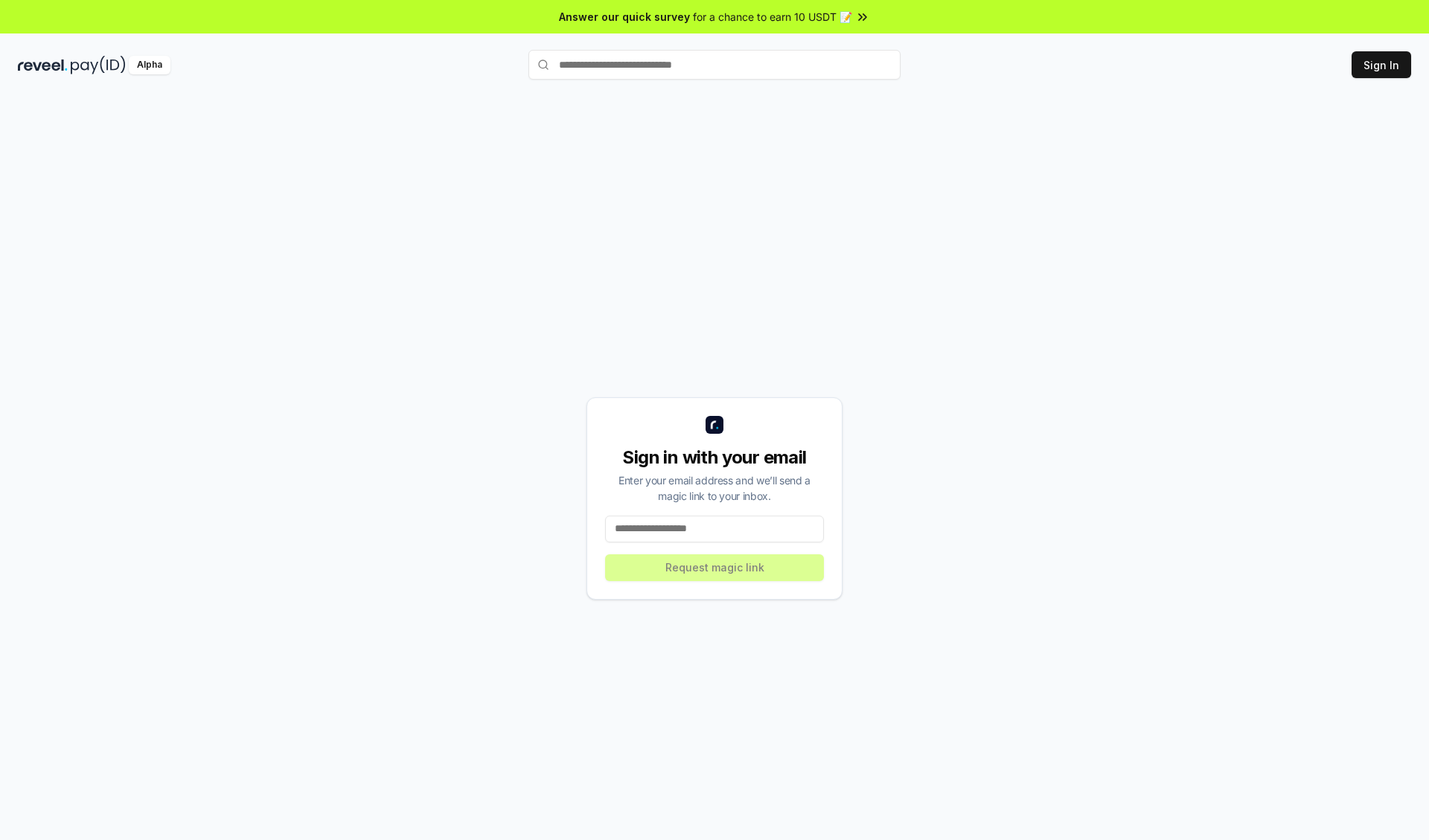 The height and width of the screenshot is (840, 1429). What do you see at coordinates (714, 425) in the screenshot?
I see `img: logo_small` at bounding box center [714, 425].